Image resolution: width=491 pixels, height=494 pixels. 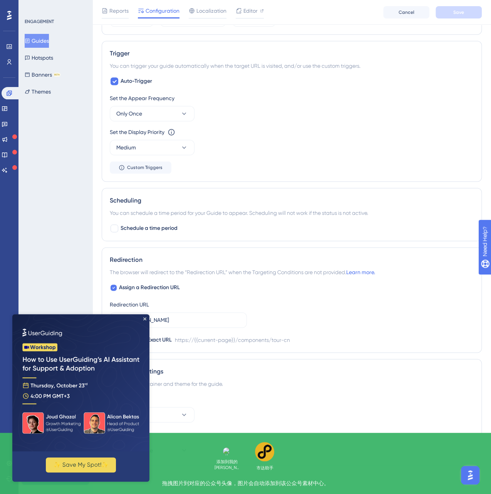 I want to click on div: Trigger, so click(x=292, y=54).